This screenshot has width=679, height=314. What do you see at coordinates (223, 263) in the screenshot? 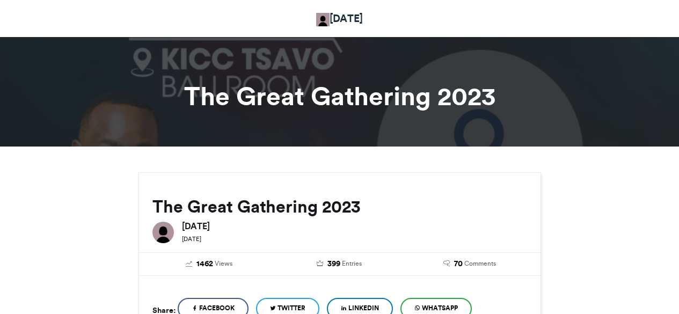
I see `span: Views` at bounding box center [223, 263].